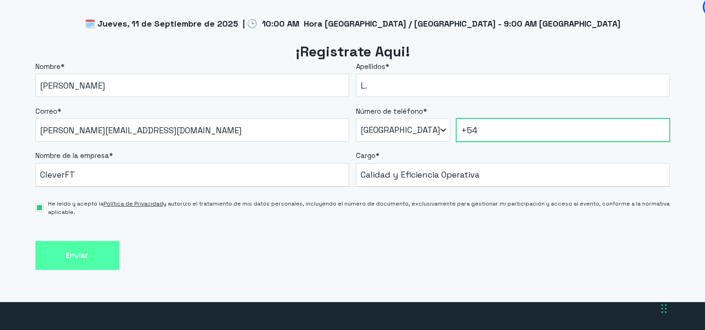  What do you see at coordinates (359, 208) in the screenshot?
I see `span: He leído y acepto la y autorizo el tratamiento de mis datos personales, incluyendo el número de d...` at bounding box center [359, 208].